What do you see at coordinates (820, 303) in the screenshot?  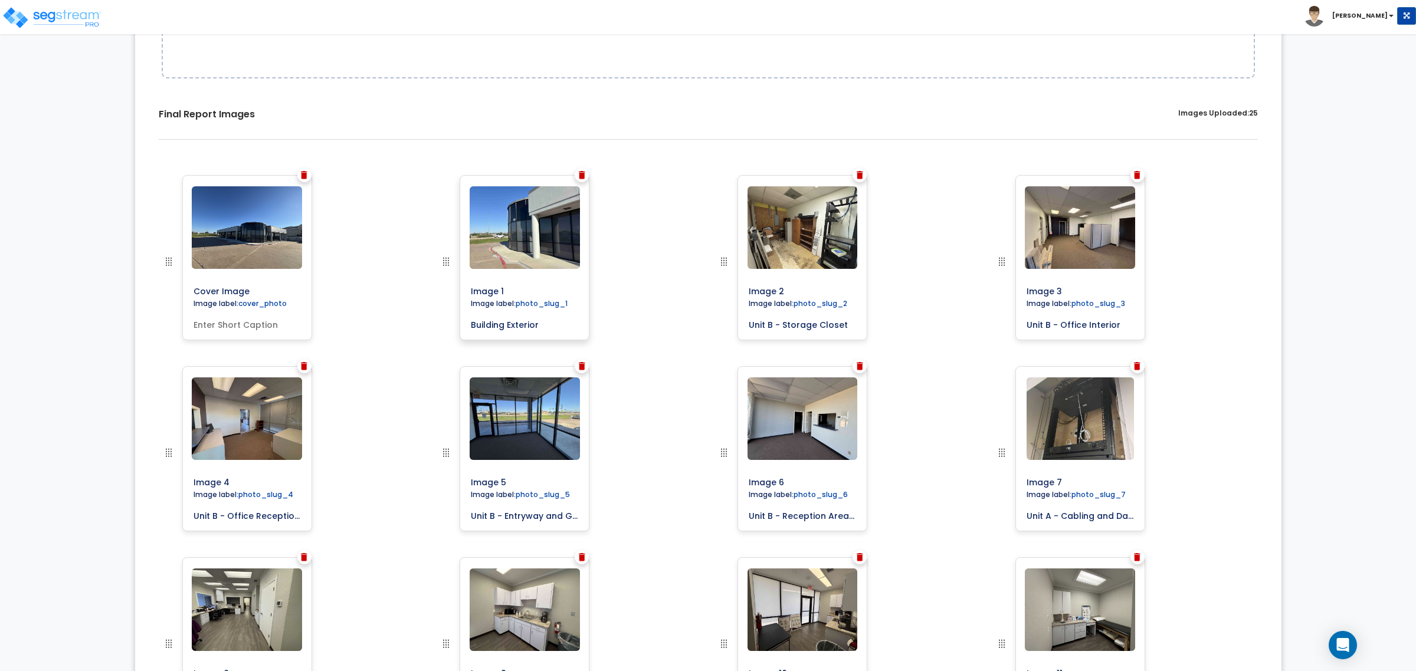 I see `label: photo_slug_2` at bounding box center [820, 303].